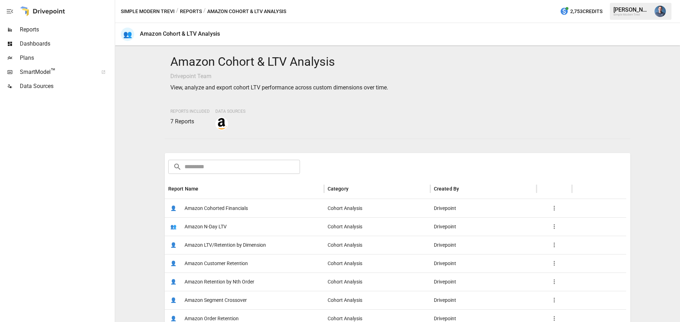  What do you see at coordinates (632, 15) in the screenshot?
I see `div: Simple Modern Trevi` at bounding box center [632, 15].